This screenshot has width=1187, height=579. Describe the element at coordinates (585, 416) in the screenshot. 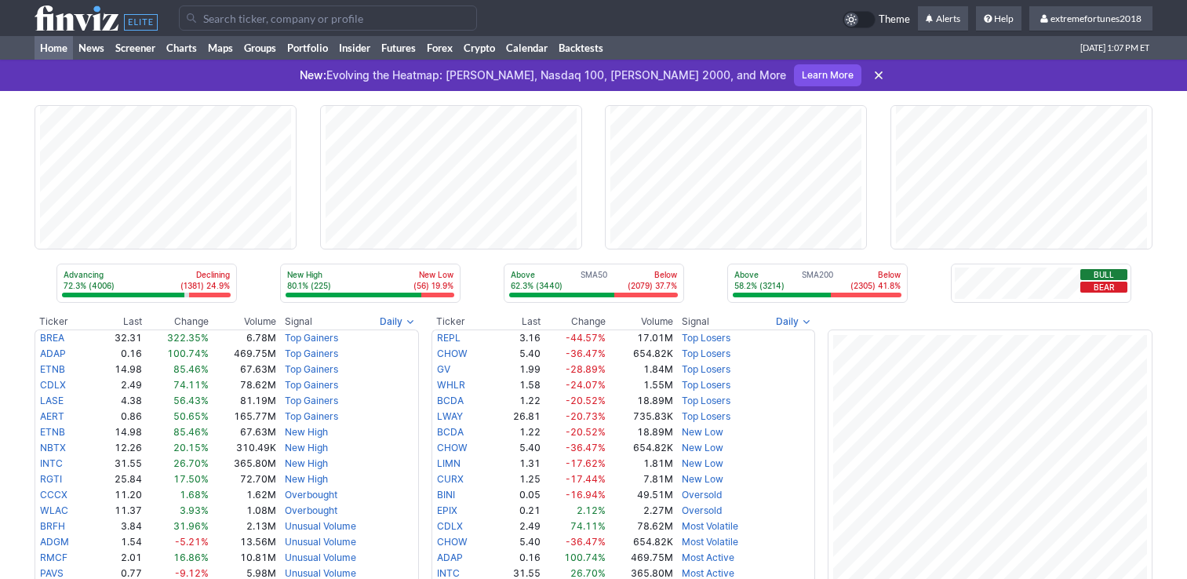

I see `span: -20.73%` at that location.